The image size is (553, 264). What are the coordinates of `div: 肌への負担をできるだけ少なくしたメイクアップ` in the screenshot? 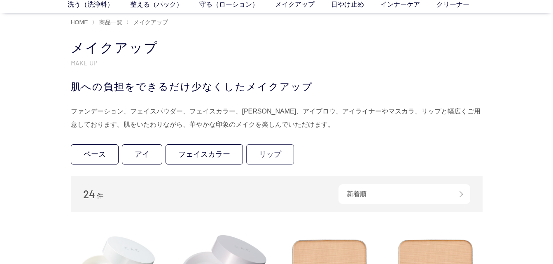 It's located at (277, 87).